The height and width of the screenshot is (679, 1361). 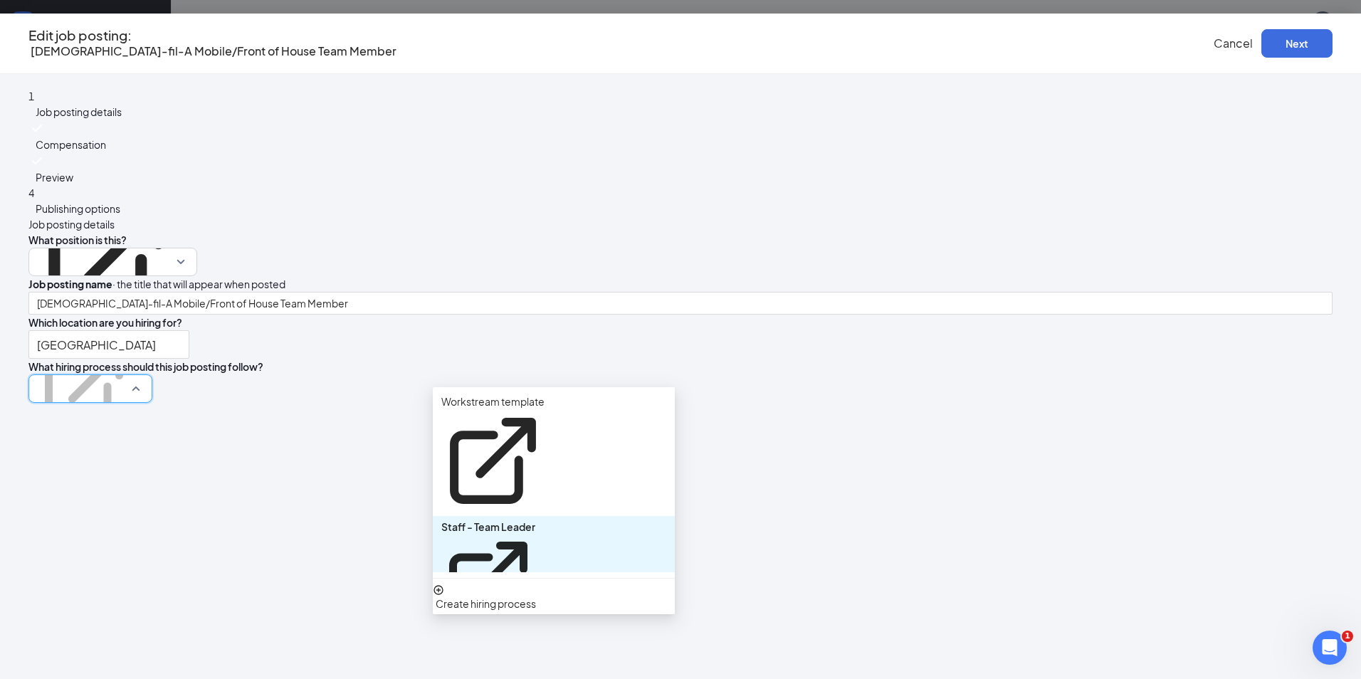 I want to click on span: What position is this?, so click(x=78, y=240).